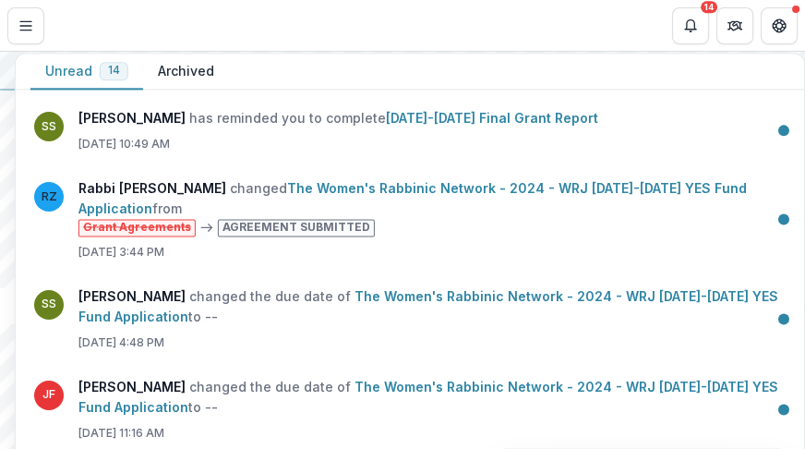 The width and height of the screenshot is (805, 449). Describe the element at coordinates (779, 26) in the screenshot. I see `button: Get Help` at that location.